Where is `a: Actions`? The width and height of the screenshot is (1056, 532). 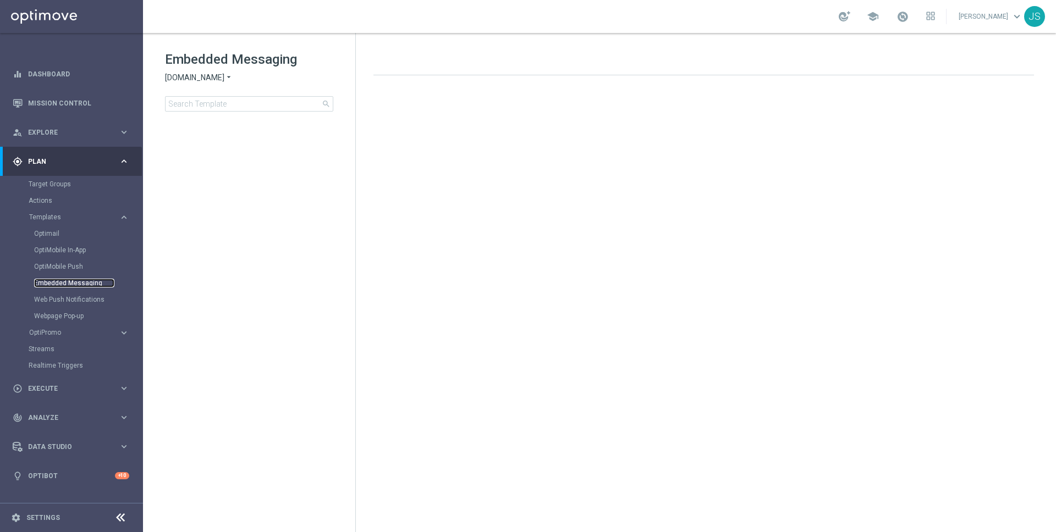
a: Actions is located at coordinates (71, 201).